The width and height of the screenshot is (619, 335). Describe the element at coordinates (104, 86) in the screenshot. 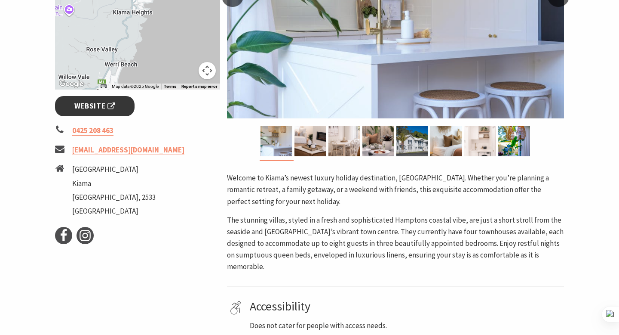

I see `button: Keyboard shortcuts` at that location.